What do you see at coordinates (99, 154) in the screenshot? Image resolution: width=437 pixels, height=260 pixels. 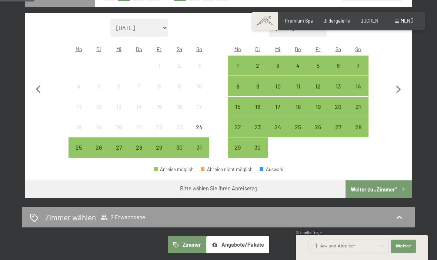 I see `div: 26` at bounding box center [99, 154].